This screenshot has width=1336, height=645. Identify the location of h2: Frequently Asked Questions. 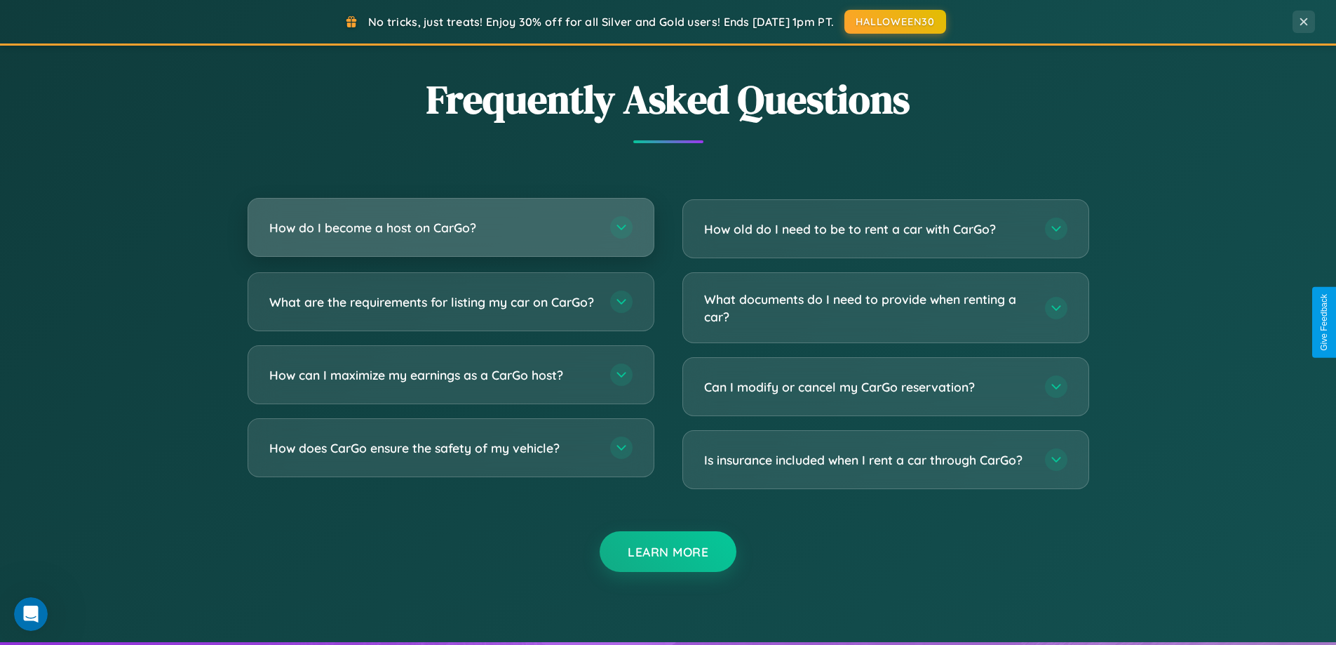
(669, 99).